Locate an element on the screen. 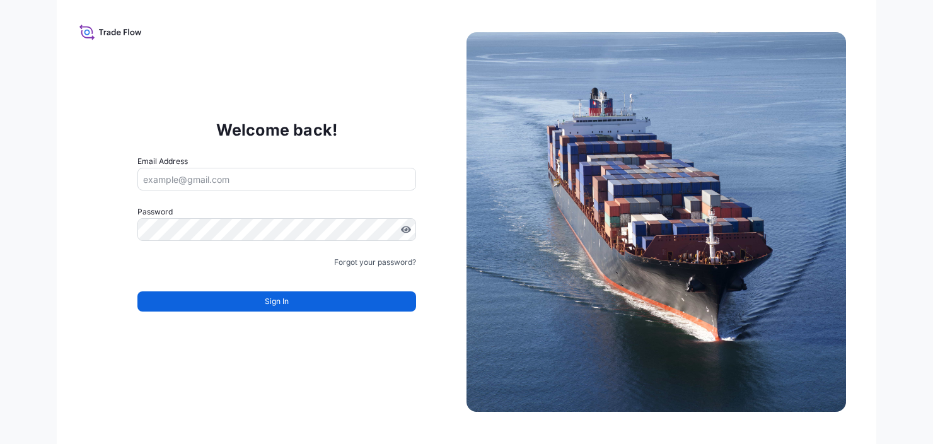  a: Forgot your password? is located at coordinates (375, 262).